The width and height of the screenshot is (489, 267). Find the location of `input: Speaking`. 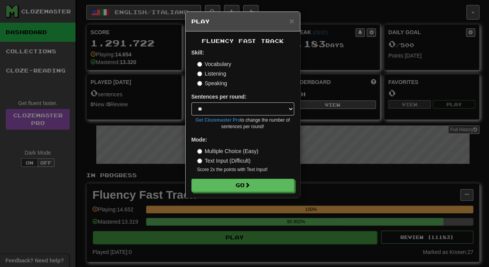

input: Speaking is located at coordinates (200, 83).